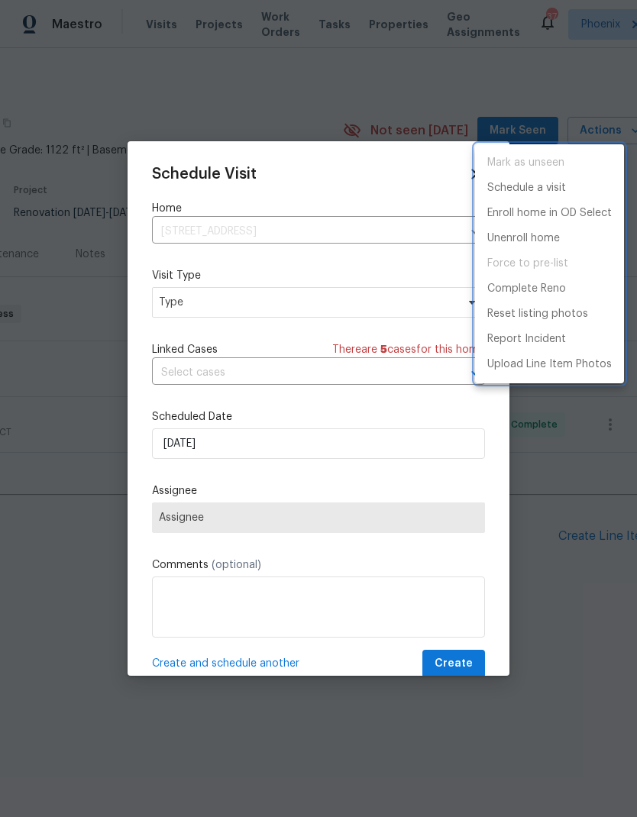  I want to click on span: Setup visit must be completed before moving home to pre-list, so click(549, 263).